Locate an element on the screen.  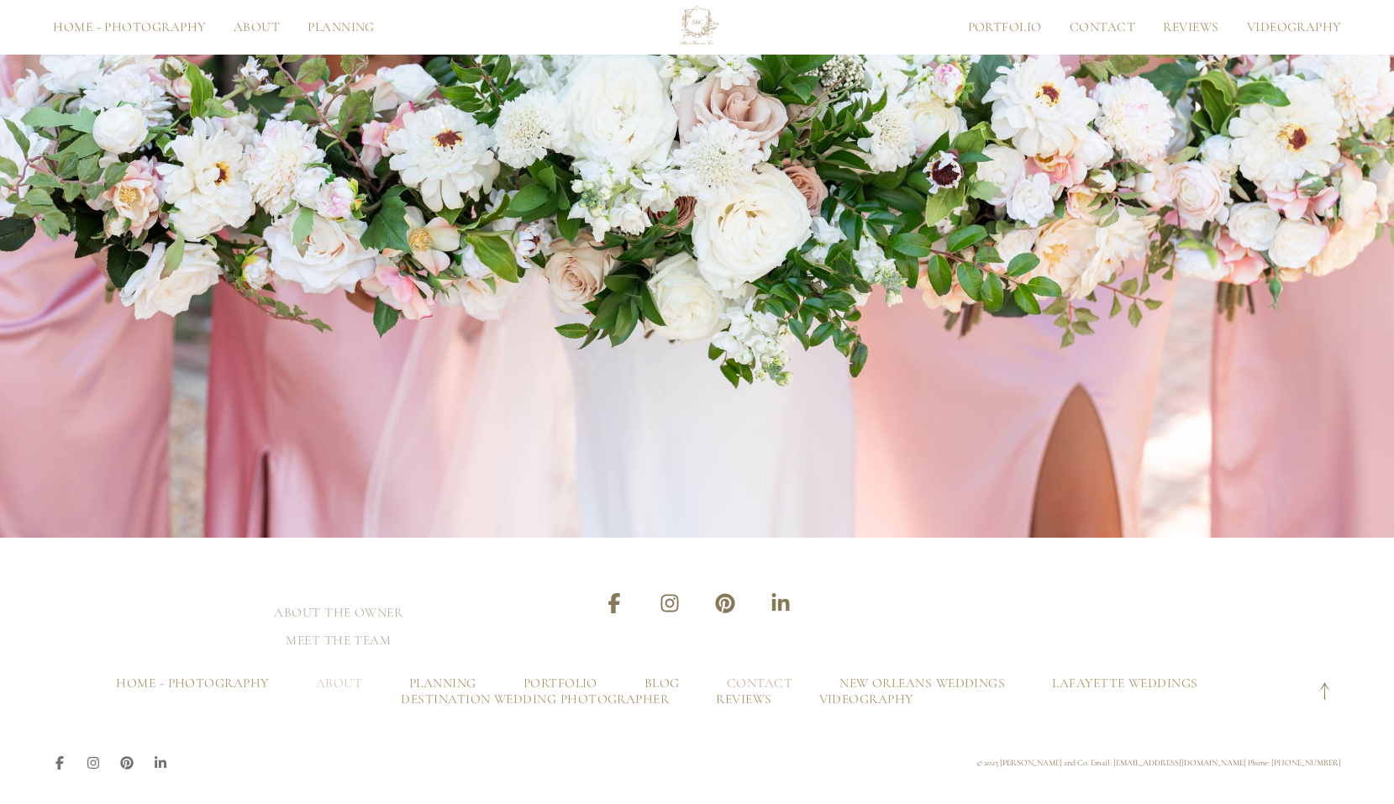
a: New Orleans Weddings is located at coordinates (922, 683).